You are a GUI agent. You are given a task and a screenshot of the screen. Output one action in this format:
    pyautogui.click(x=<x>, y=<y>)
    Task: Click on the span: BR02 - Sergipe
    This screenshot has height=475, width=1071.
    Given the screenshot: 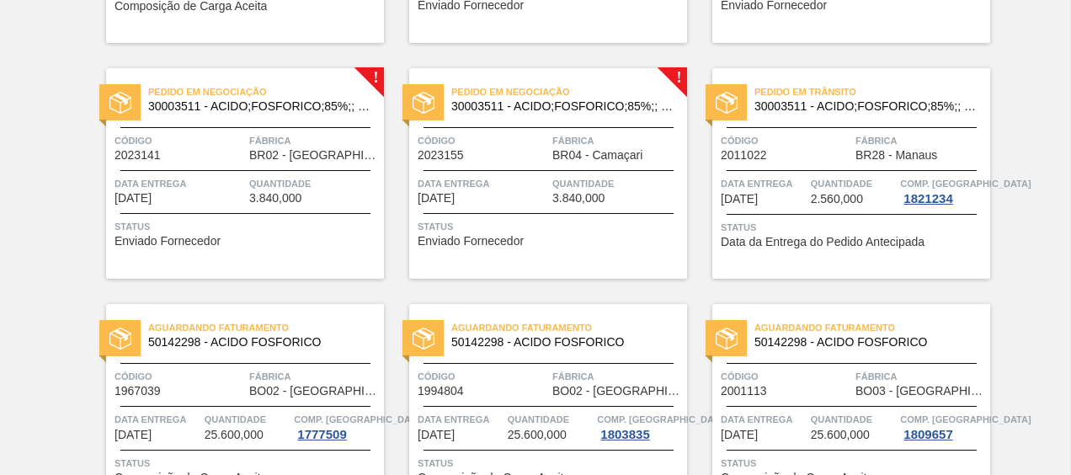 What is the action you would take?
    pyautogui.click(x=314, y=155)
    